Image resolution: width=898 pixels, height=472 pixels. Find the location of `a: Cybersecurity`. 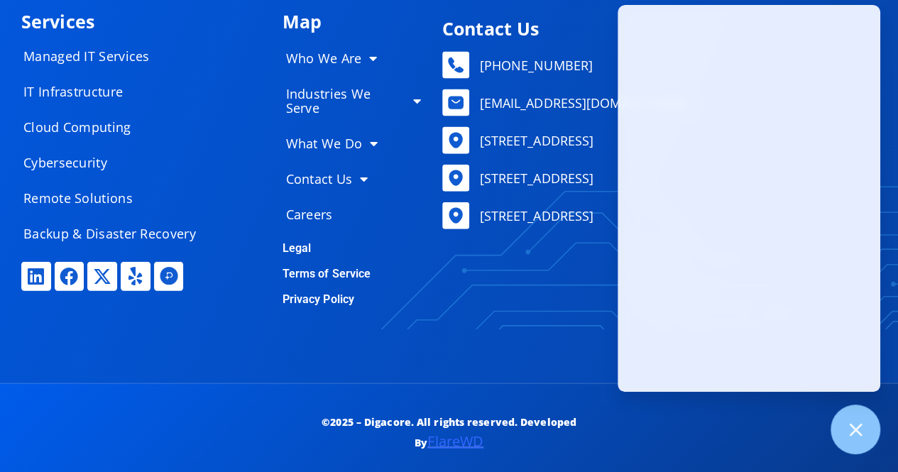

a: Cybersecurity is located at coordinates (116, 162).